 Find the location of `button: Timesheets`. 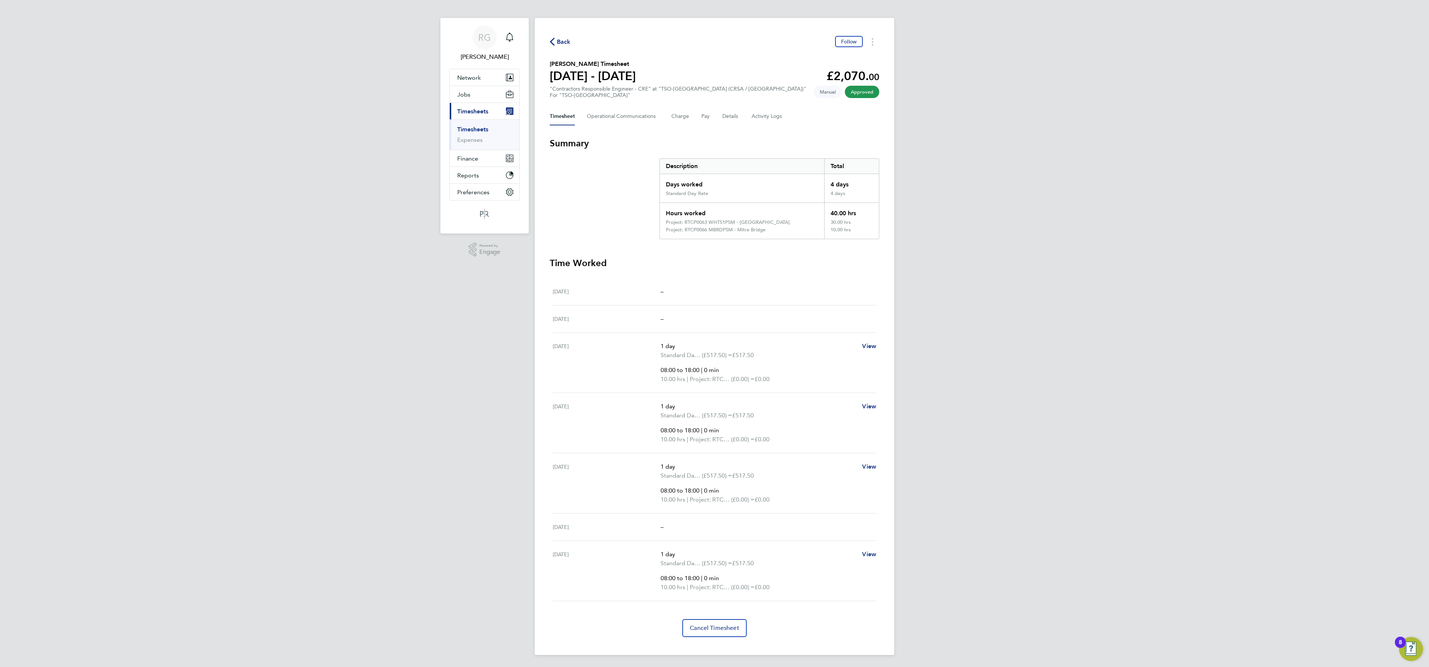

button: Timesheets is located at coordinates (485, 111).